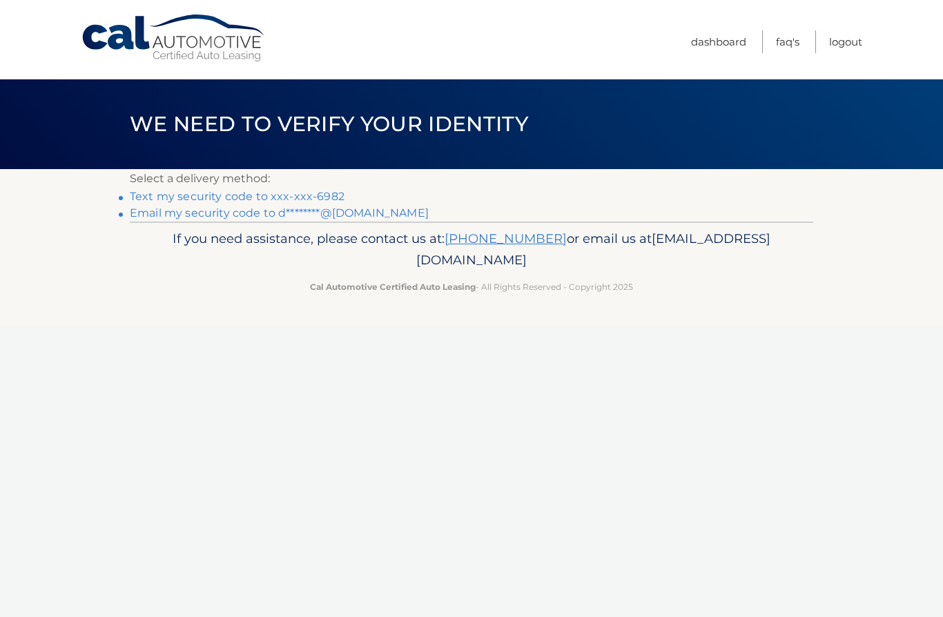 The height and width of the screenshot is (617, 943). I want to click on p: Select a delivery method:, so click(471, 179).